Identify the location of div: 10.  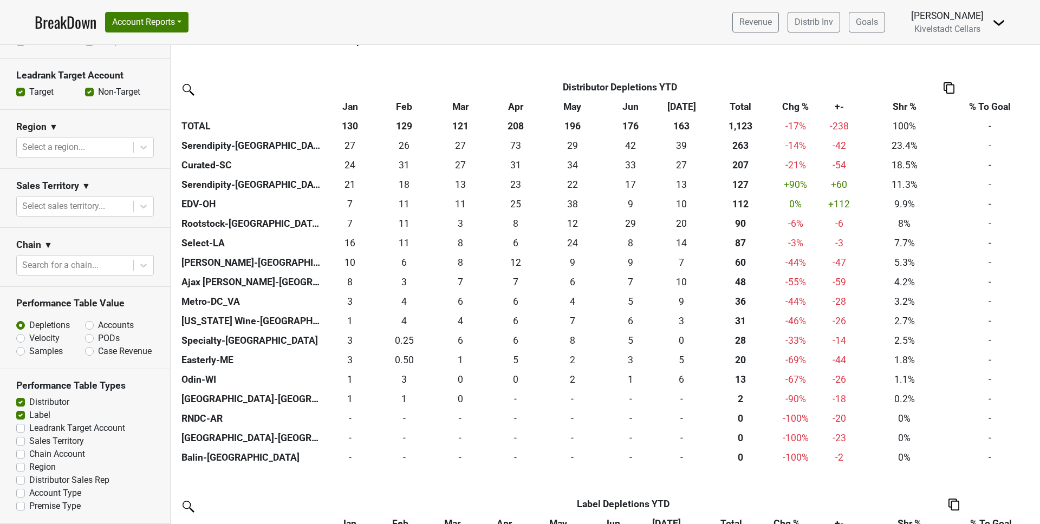
(350, 263).